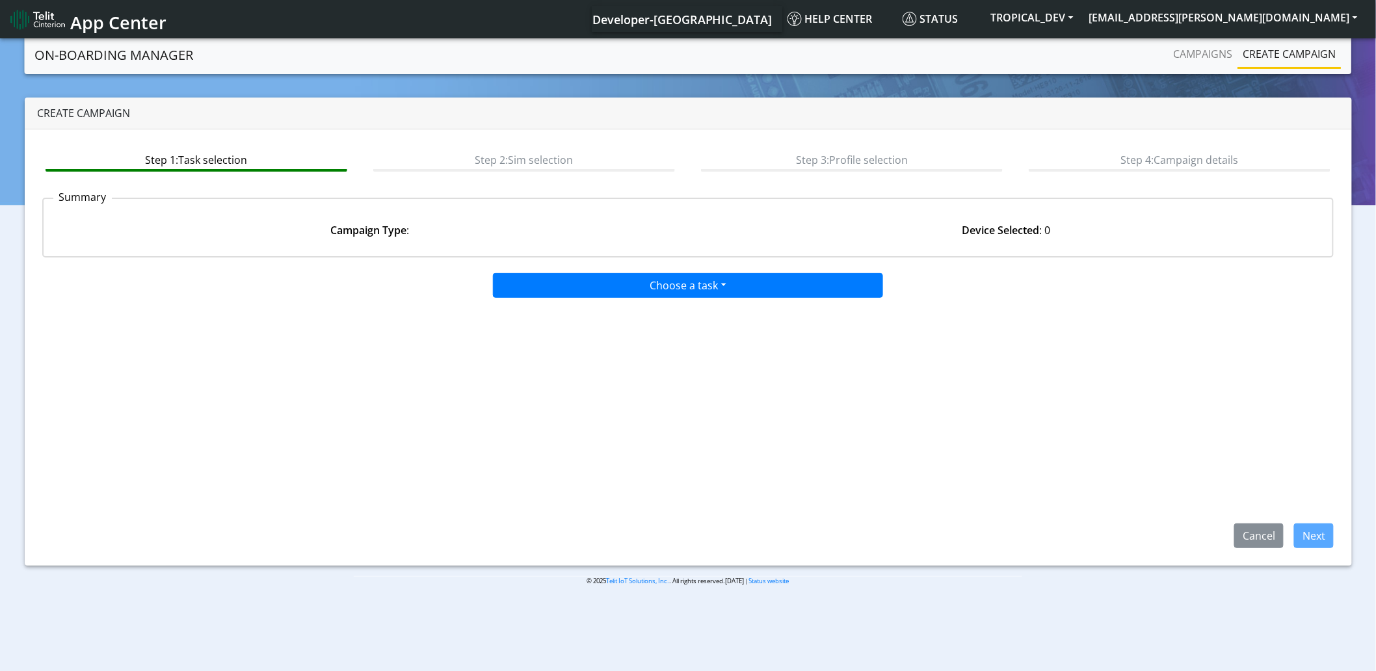 Image resolution: width=1376 pixels, height=671 pixels. Describe the element at coordinates (1259, 536) in the screenshot. I see `button: Cancel` at that location.